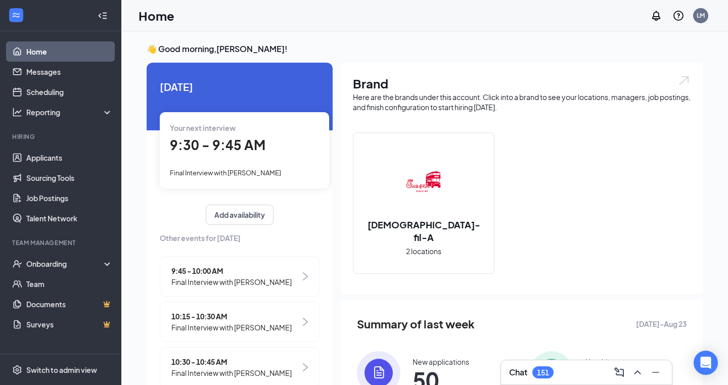 This screenshot has height=385, width=728. I want to click on div: Switch to admin view, so click(62, 370).